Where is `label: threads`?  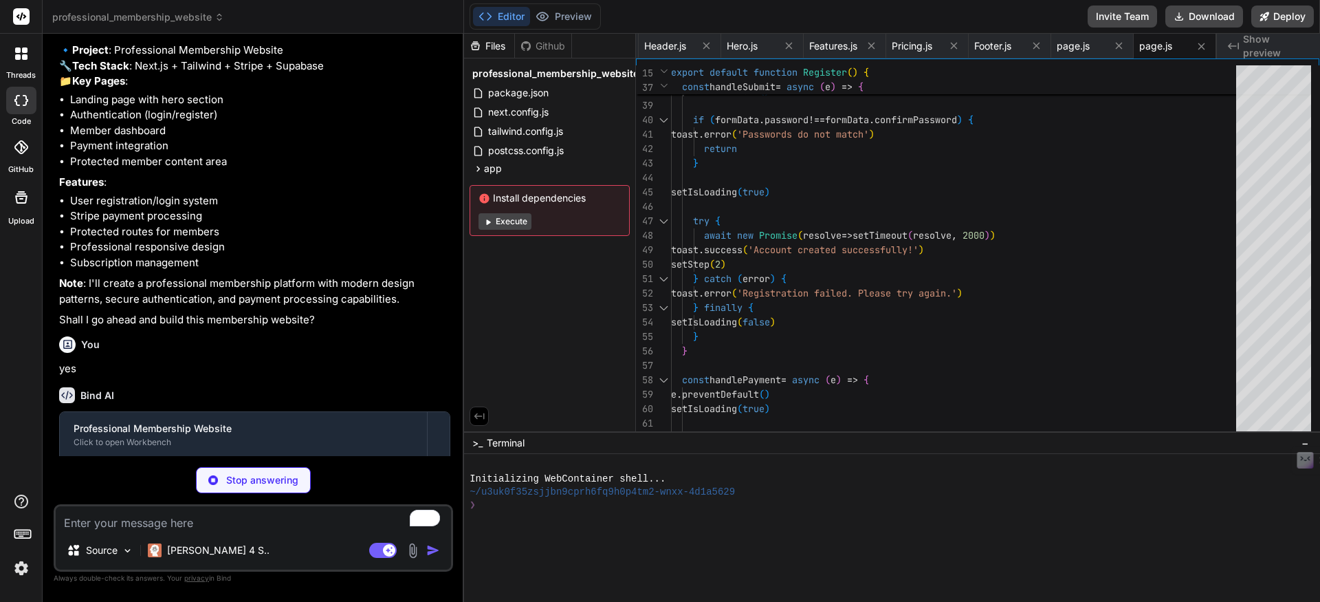 label: threads is located at coordinates (21, 75).